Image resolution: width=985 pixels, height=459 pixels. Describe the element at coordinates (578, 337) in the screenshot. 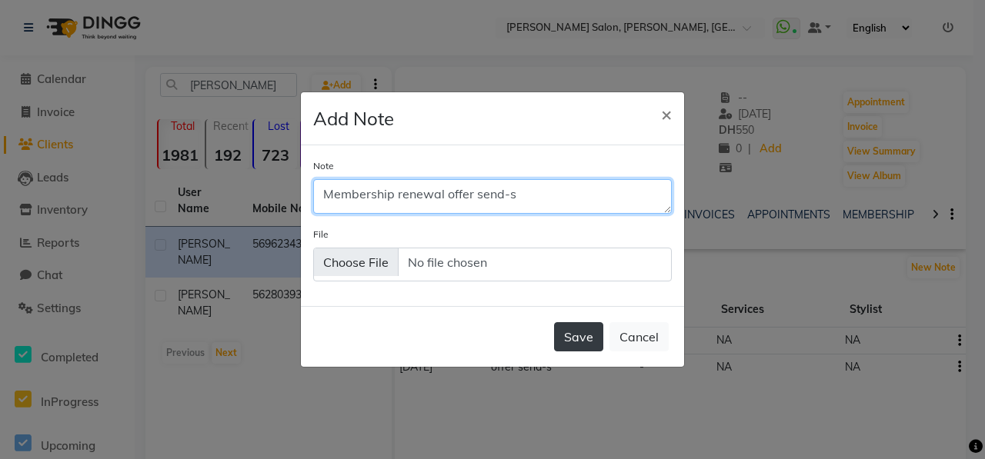

I see `button: Save` at that location.